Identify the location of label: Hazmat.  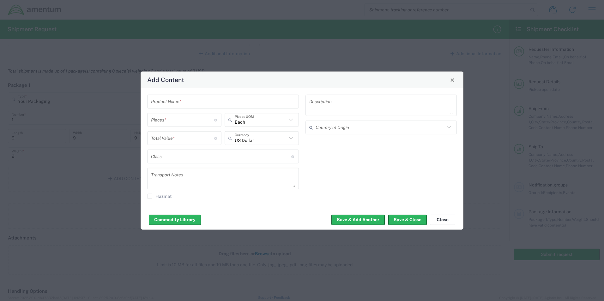
(159, 196).